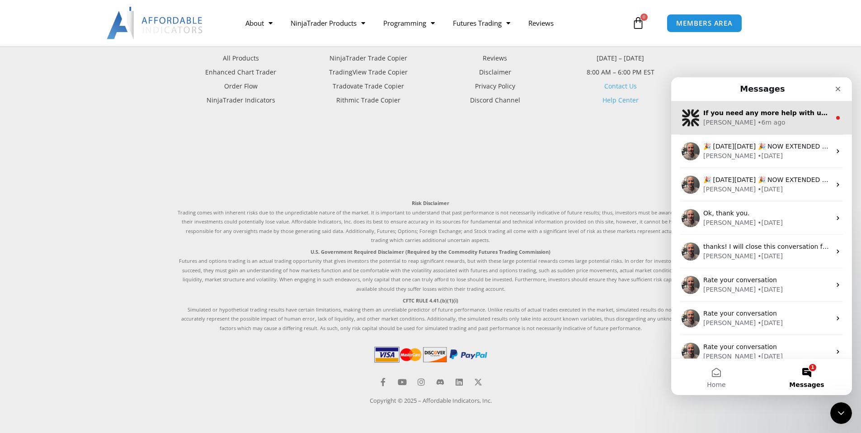 This screenshot has width=861, height=433. What do you see at coordinates (494, 100) in the screenshot?
I see `span: Discord Channel` at bounding box center [494, 100].